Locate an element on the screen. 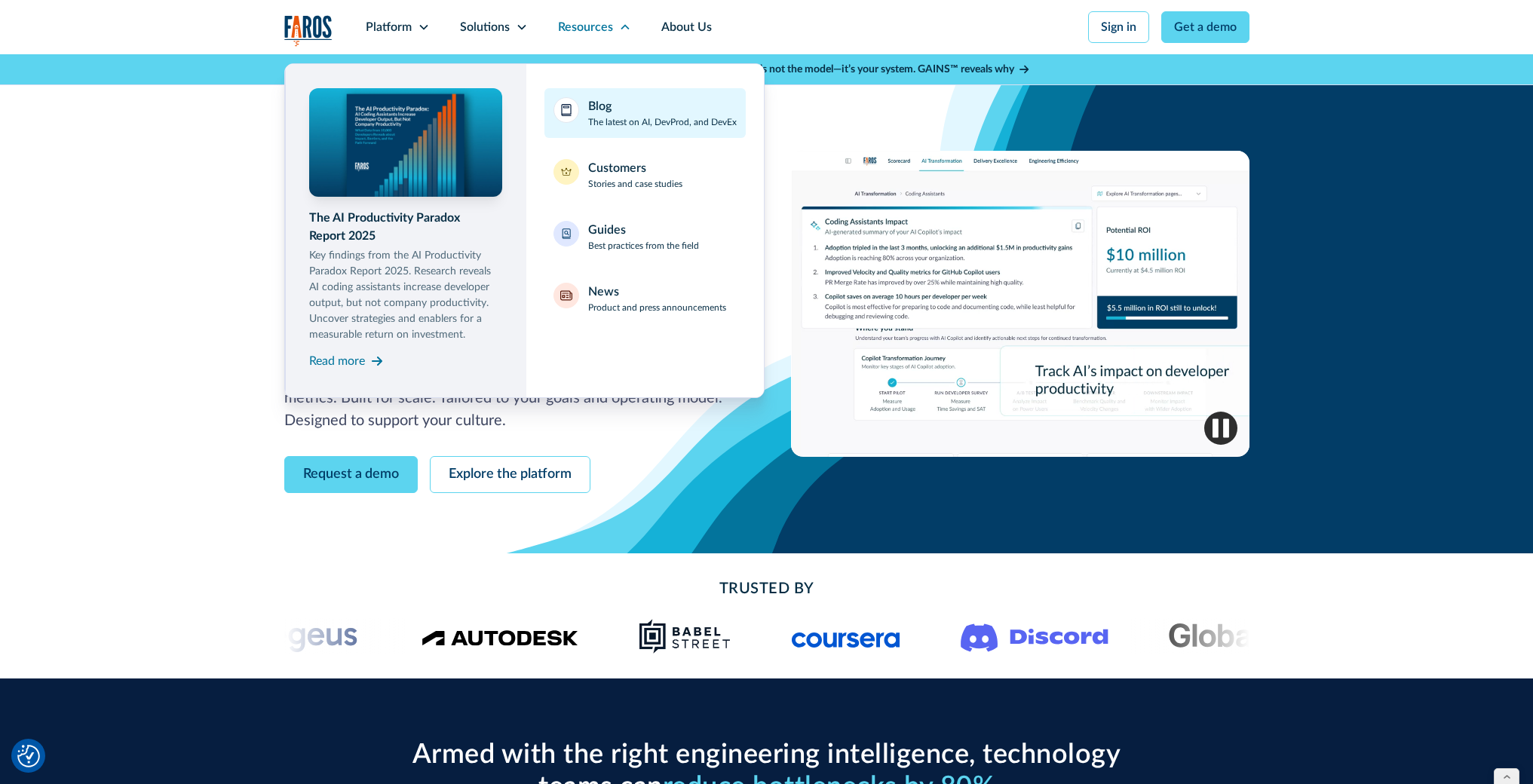  h2: Trusted By is located at coordinates (766, 589).